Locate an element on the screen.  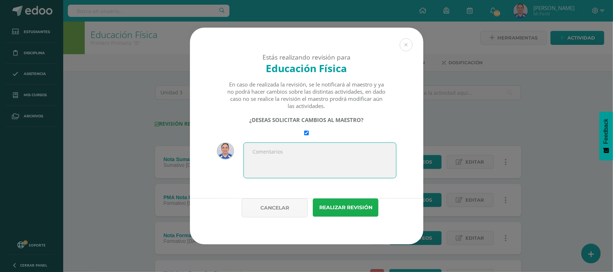
button: Realizar revisión is located at coordinates (345, 208).